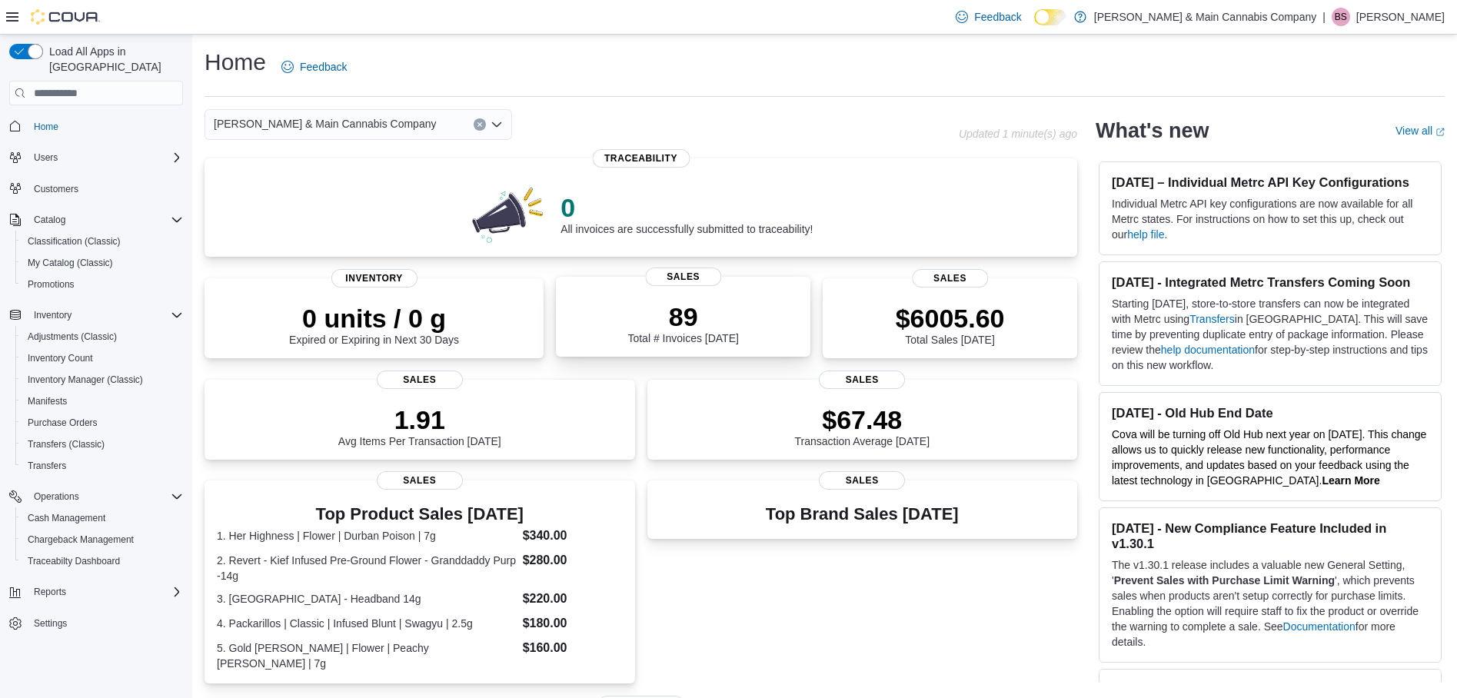 The image size is (1457, 698). What do you see at coordinates (102, 401) in the screenshot?
I see `button: Manifests` at bounding box center [102, 401].